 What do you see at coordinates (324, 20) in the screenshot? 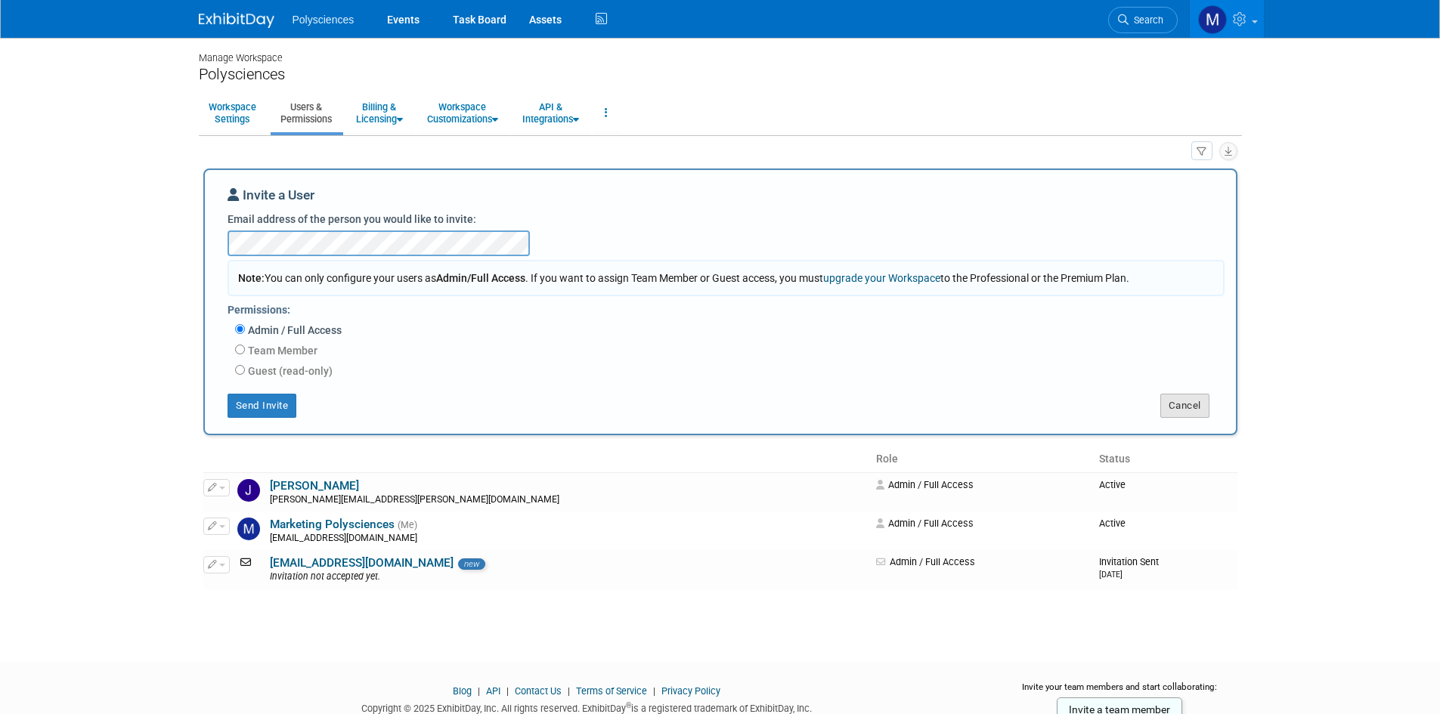
I see `span: Polysciences` at bounding box center [324, 20].